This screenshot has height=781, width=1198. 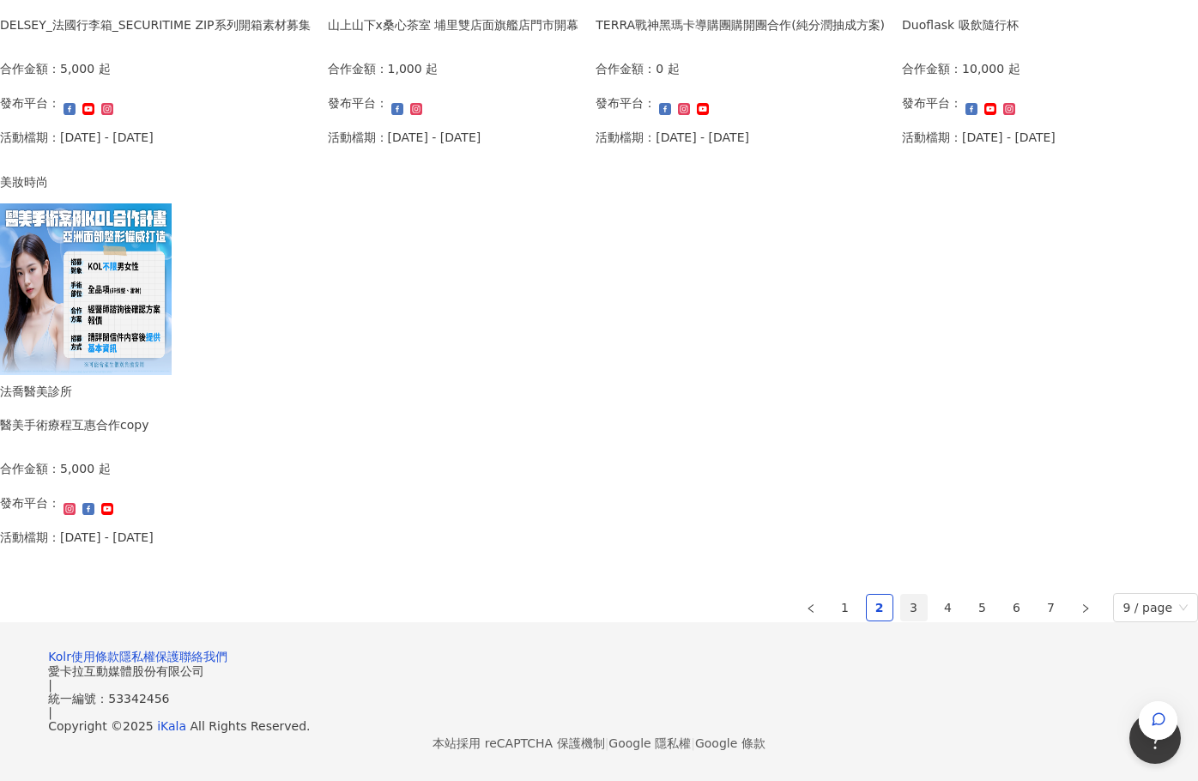 I want to click on div: 山上山下x桑心茶室 埔里雙店面旗艦店門市開幕, so click(x=453, y=25).